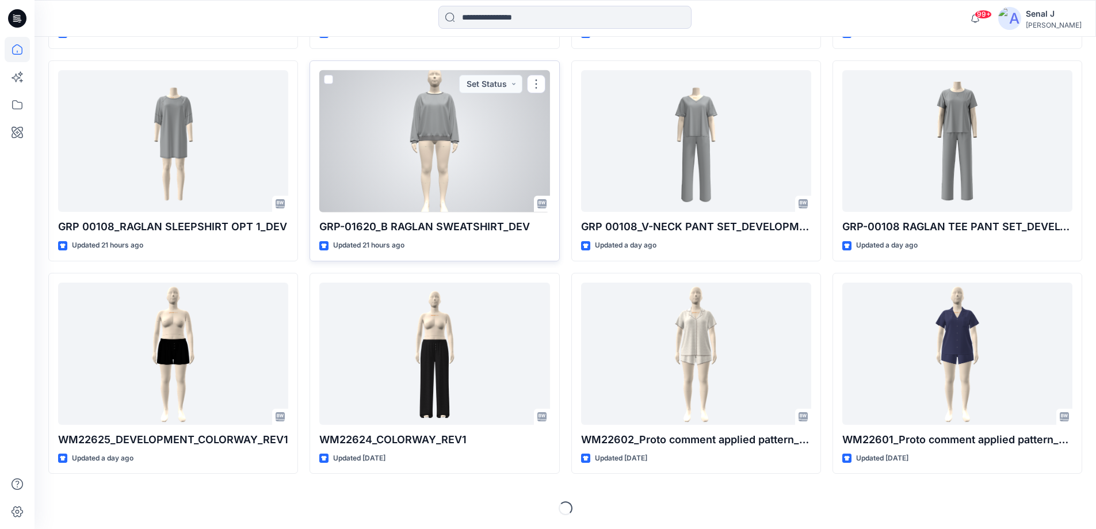 The width and height of the screenshot is (1096, 529). What do you see at coordinates (957, 439) in the screenshot?
I see `p: WM22601_Proto comment applied pattern_REV5` at bounding box center [957, 439].